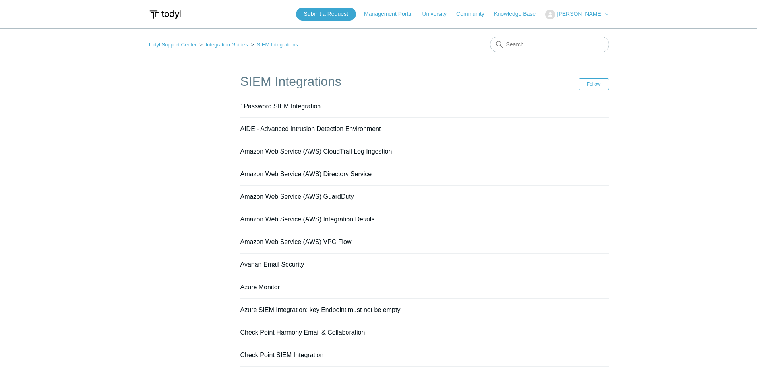 This screenshot has width=757, height=375. Describe the element at coordinates (226, 44) in the screenshot. I see `a: Integration Guides` at that location.